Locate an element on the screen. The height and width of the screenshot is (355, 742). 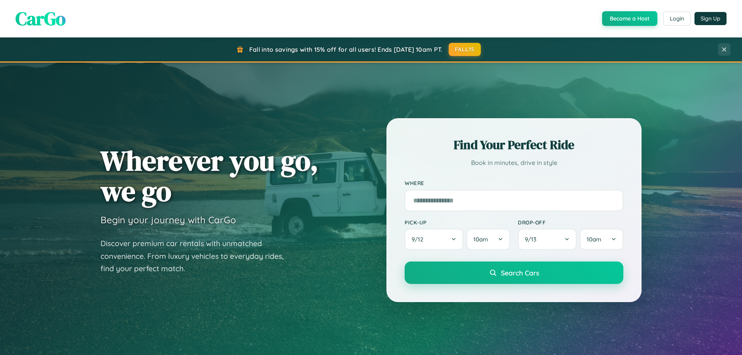
button: Search Cars is located at coordinates (514, 273).